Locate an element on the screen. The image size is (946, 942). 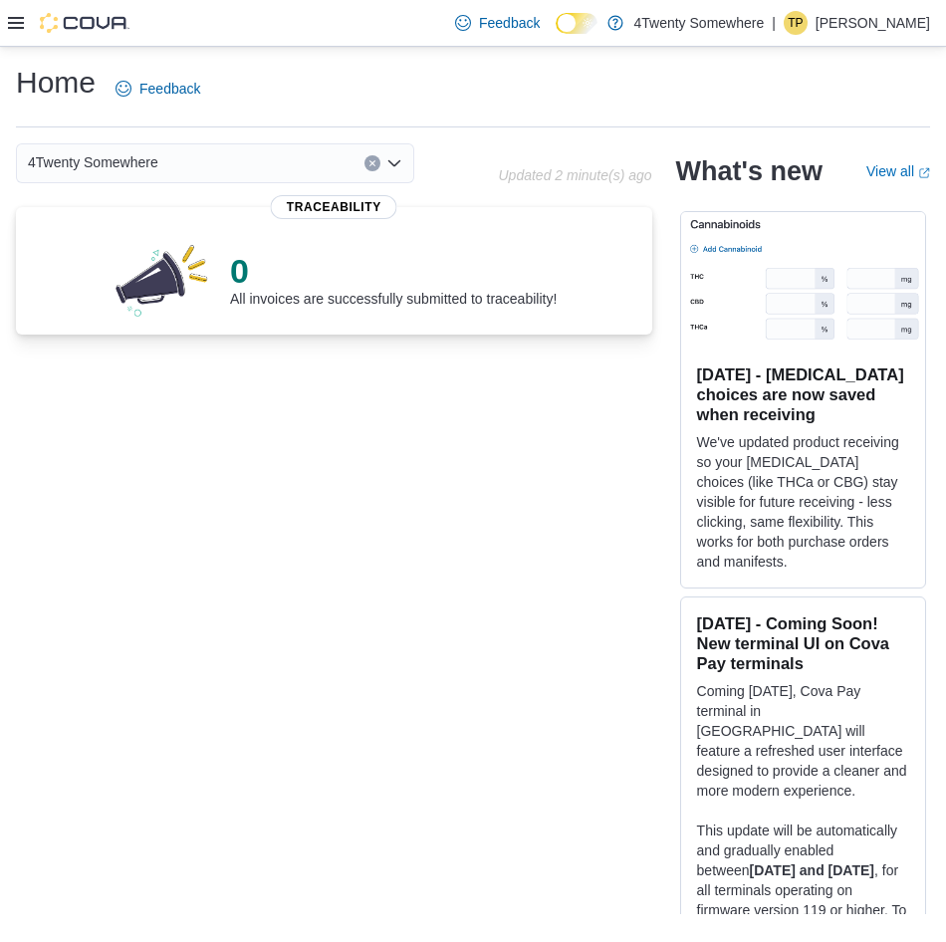
input: Dark Mode is located at coordinates (577, 23).